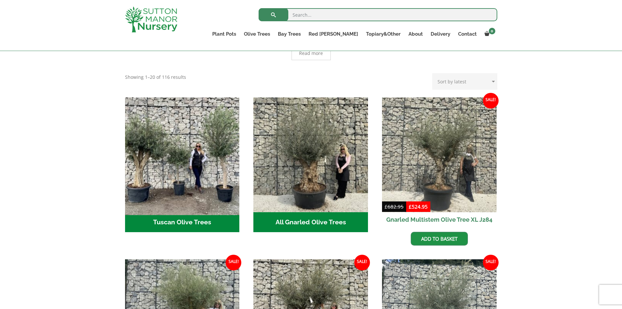  I want to click on span: 0, so click(492, 31).